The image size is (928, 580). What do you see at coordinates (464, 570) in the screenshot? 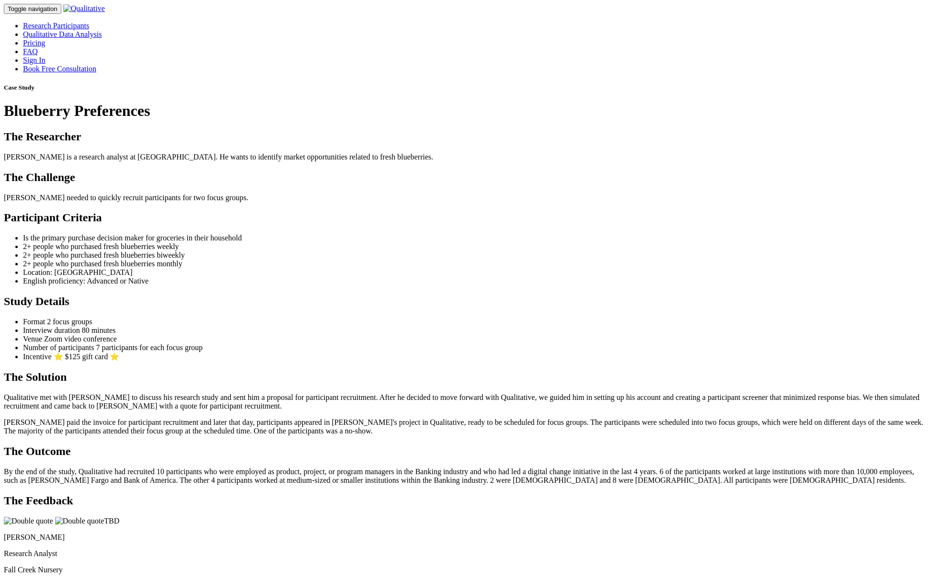
I see `p: Fall Creek Nursery` at bounding box center [464, 570].